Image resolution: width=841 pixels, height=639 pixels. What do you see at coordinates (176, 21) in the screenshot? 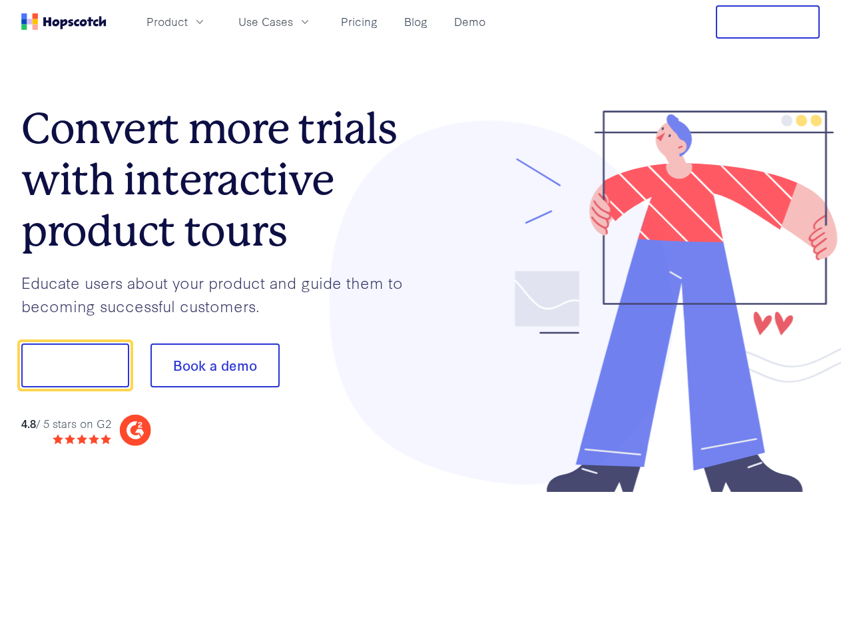
I see `button: Product` at bounding box center [176, 21].